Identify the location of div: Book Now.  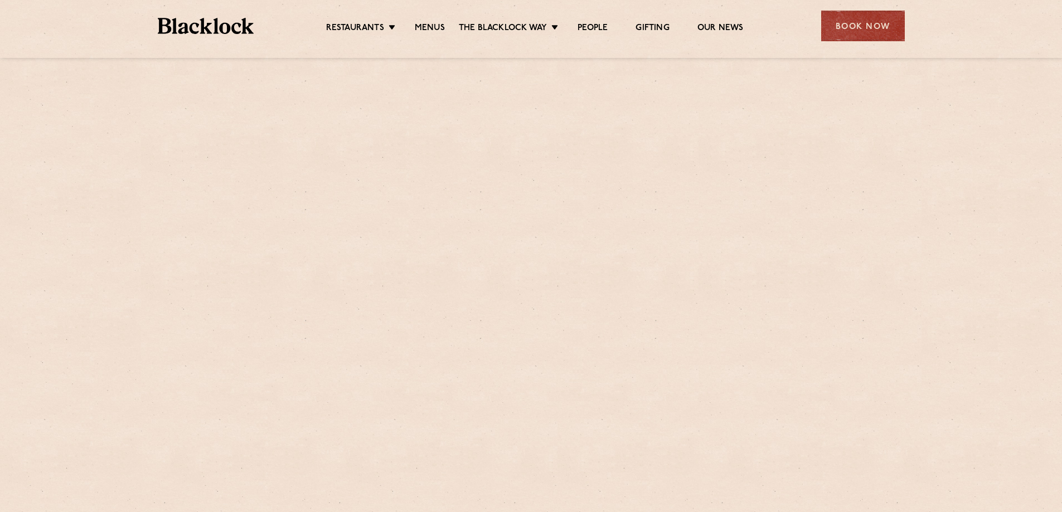
(863, 26).